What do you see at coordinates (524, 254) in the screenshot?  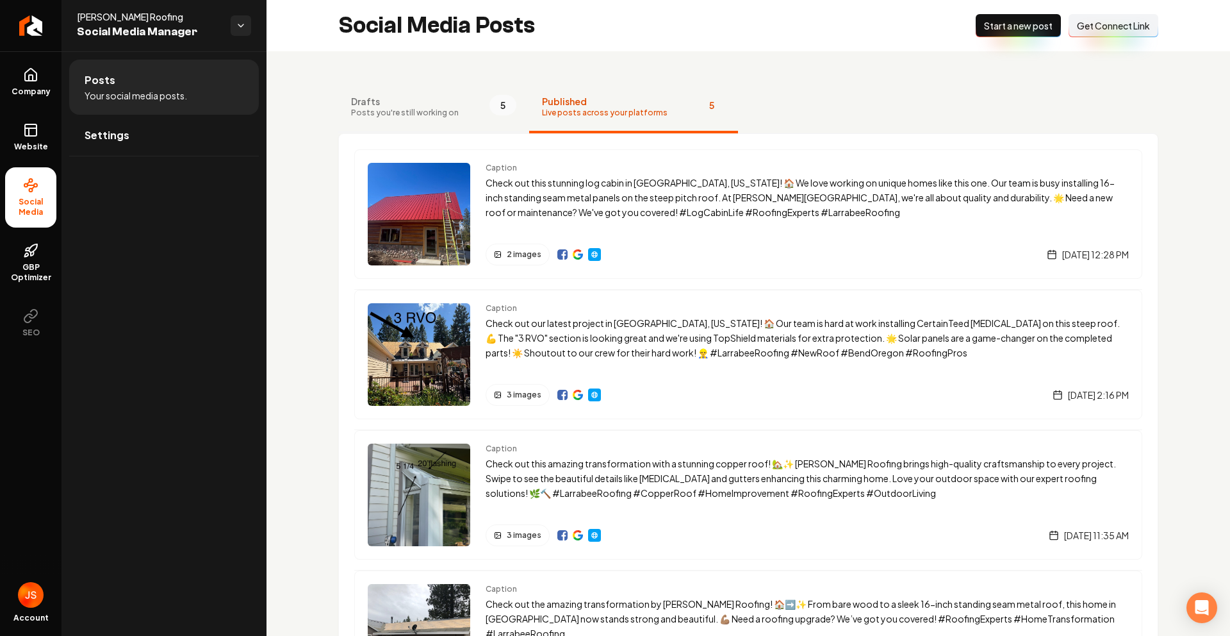 I see `span: 2 images` at bounding box center [524, 254].